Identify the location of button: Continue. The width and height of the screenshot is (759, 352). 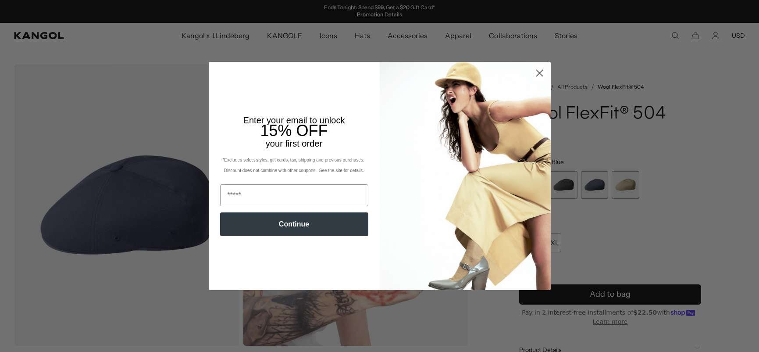
(294, 224).